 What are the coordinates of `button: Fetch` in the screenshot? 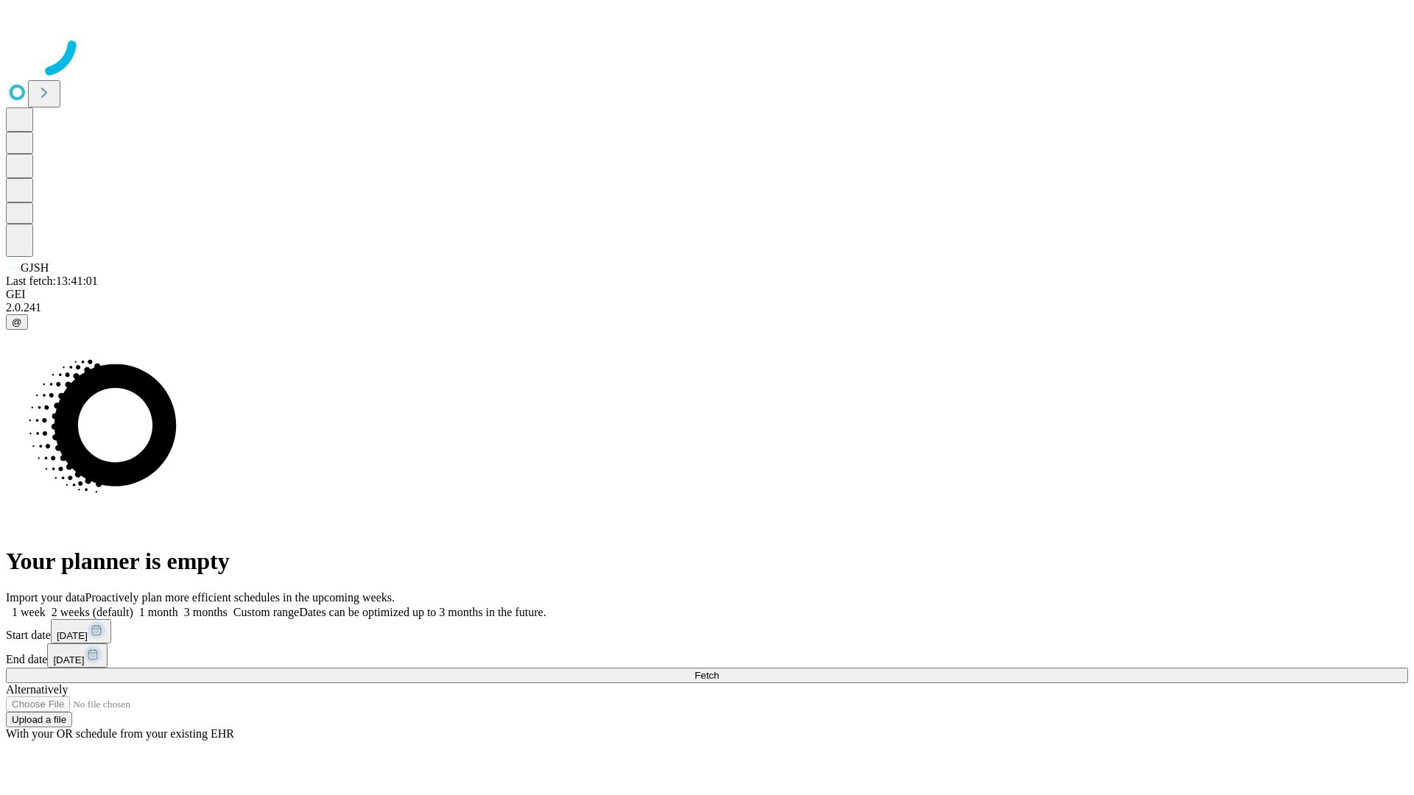 It's located at (707, 675).